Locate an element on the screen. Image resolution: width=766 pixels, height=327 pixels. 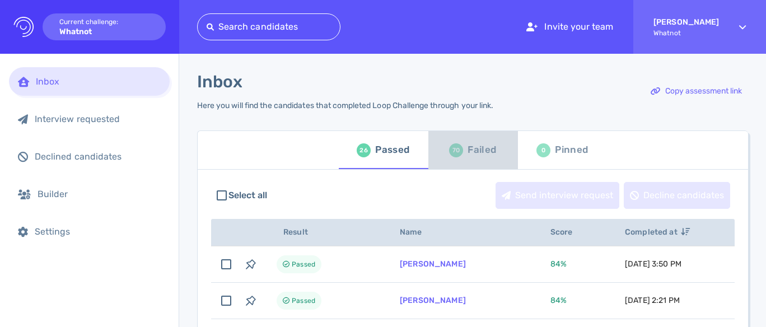
div: Copy assessment link is located at coordinates (696, 91).